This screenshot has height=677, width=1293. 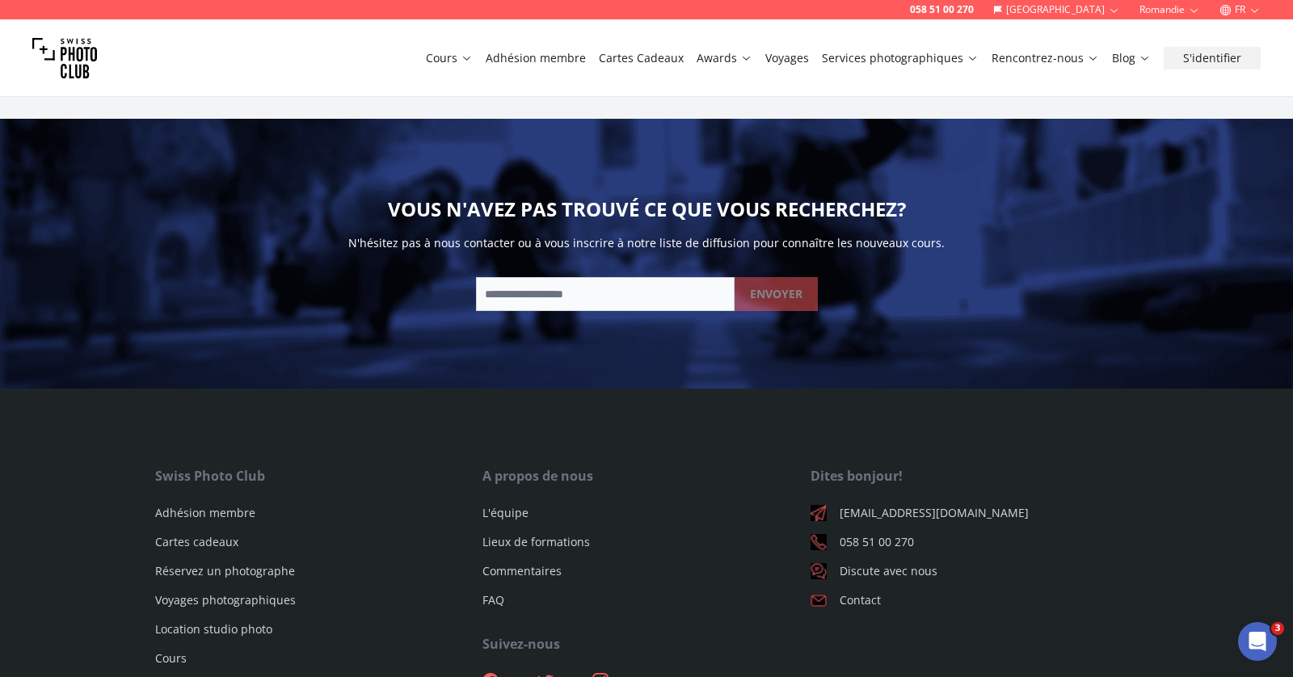 I want to click on div: A propos de nous, so click(x=646, y=476).